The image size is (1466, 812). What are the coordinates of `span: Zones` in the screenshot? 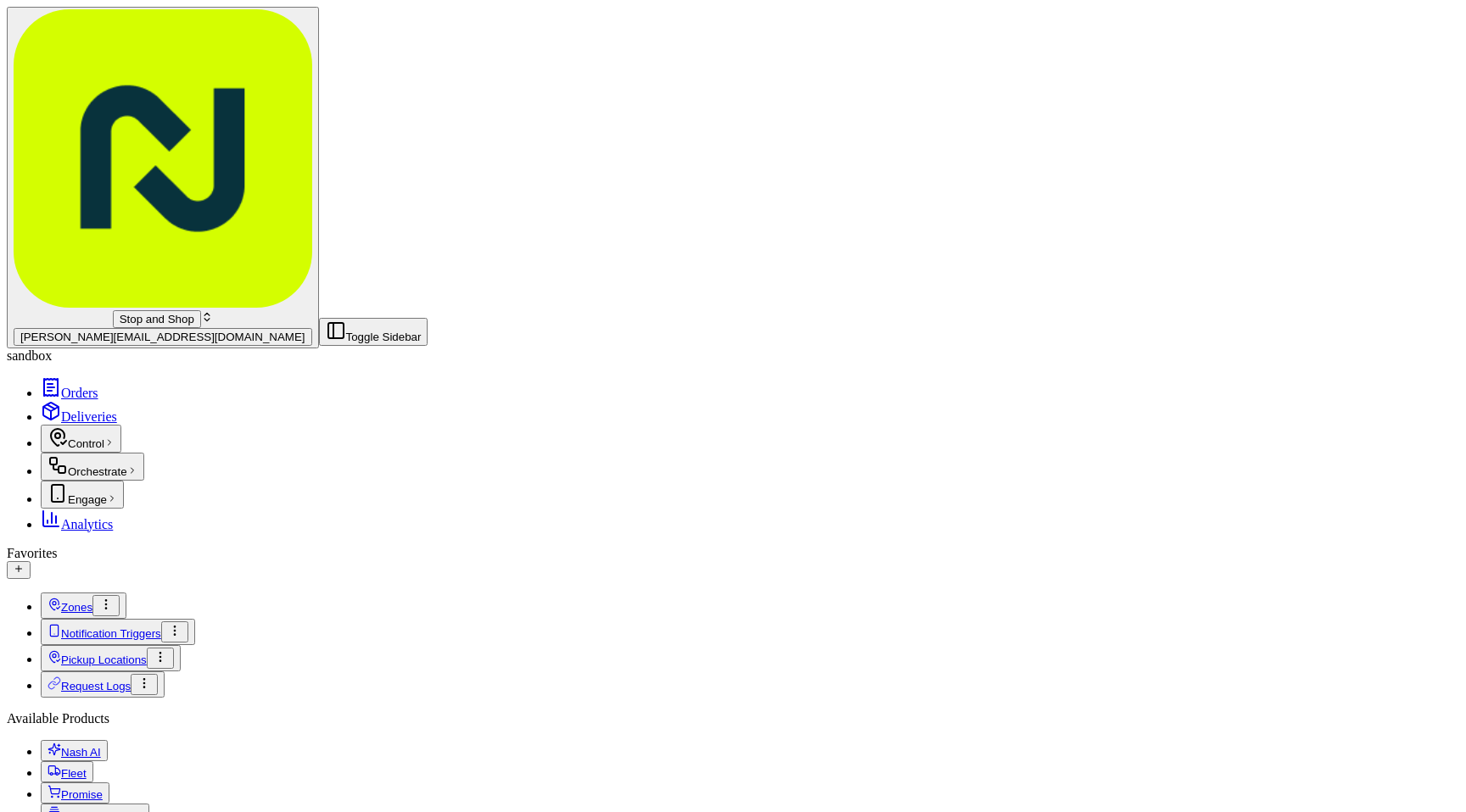 It's located at (76, 607).